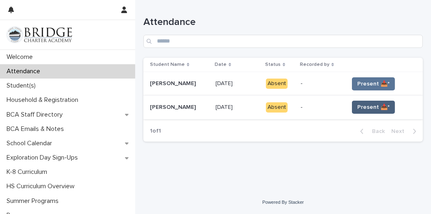 The image size is (431, 214). What do you see at coordinates (371, 131) in the screenshot?
I see `button: Back` at bounding box center [371, 131].